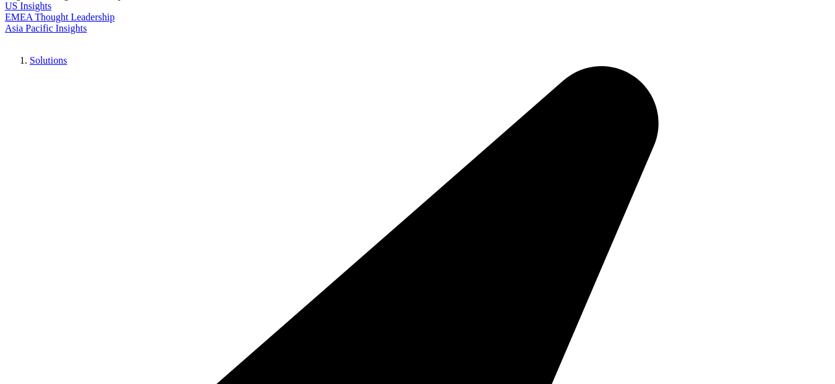 This screenshot has height=384, width=835. I want to click on span: EMEA Thought Leadership, so click(59, 17).